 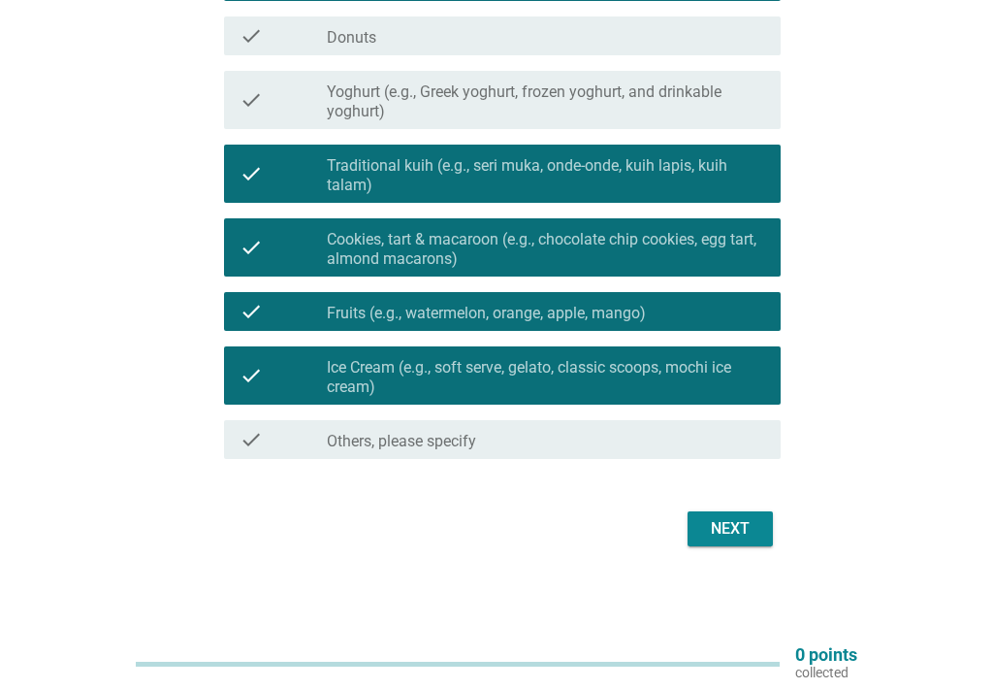 What do you see at coordinates (730, 529) in the screenshot?
I see `button: Next` at bounding box center [730, 529].